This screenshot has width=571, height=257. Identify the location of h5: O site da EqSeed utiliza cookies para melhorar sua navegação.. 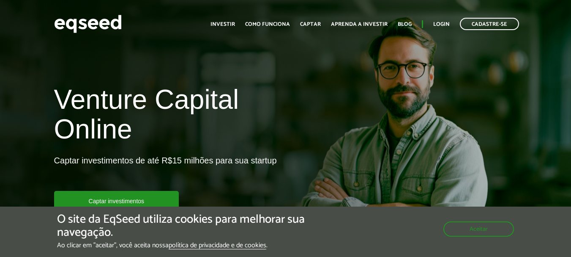
(194, 226).